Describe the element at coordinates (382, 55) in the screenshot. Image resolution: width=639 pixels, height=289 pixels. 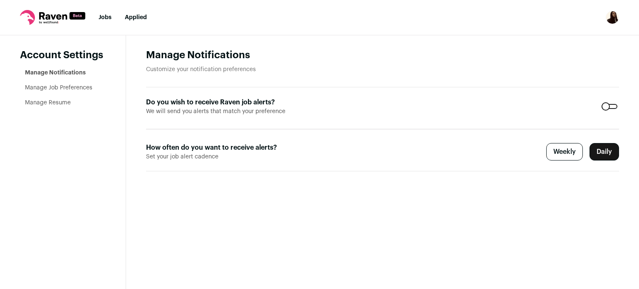
I see `h1: Manage Notifications` at that location.